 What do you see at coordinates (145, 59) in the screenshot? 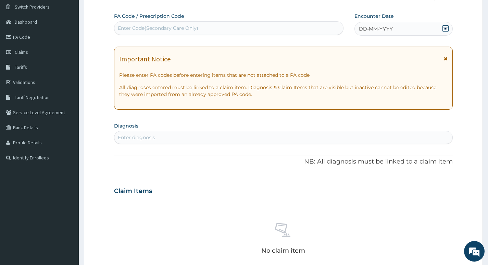
I see `h1: Important Notice` at bounding box center [145, 59].